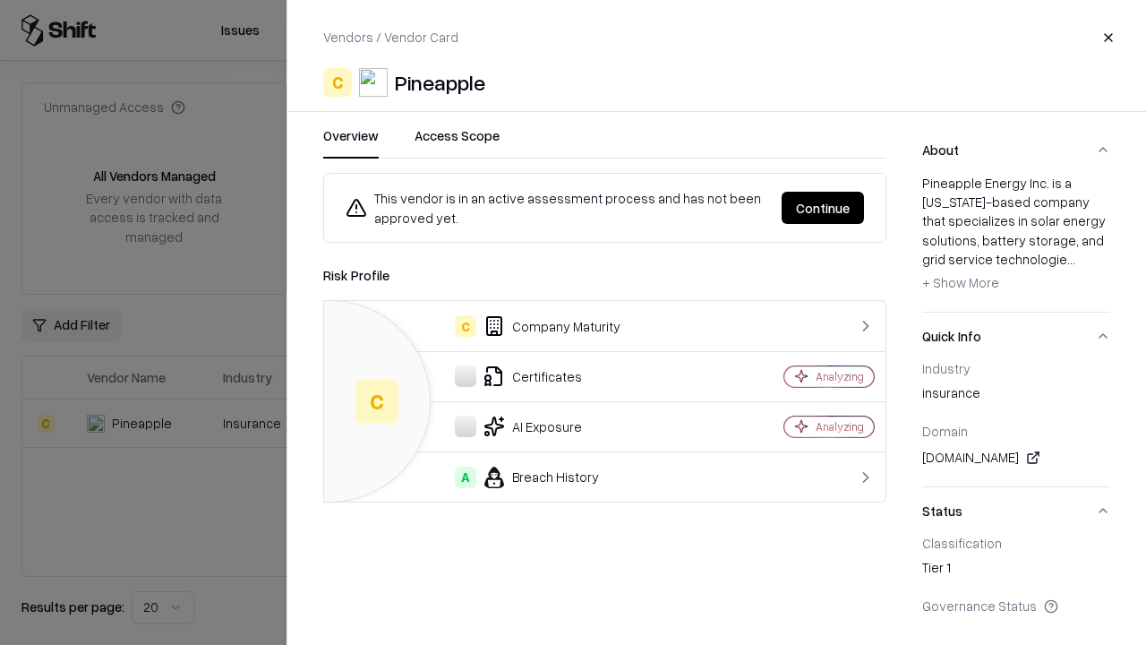 The width and height of the screenshot is (1146, 645). What do you see at coordinates (823, 208) in the screenshot?
I see `button: Continue` at bounding box center [823, 208].